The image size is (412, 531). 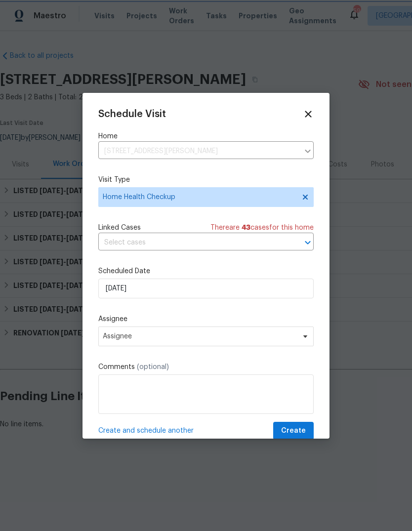 I want to click on label: Visit Type, so click(x=206, y=180).